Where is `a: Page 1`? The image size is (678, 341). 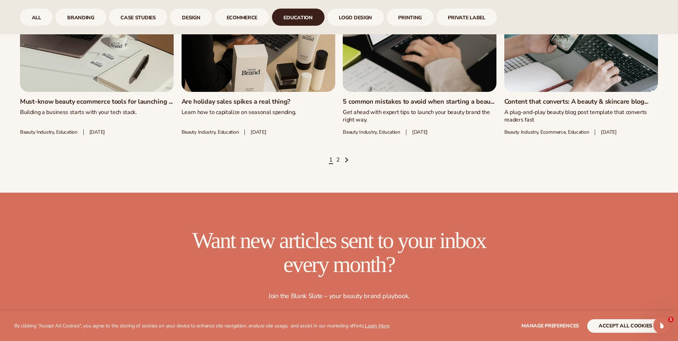 a: Page 1 is located at coordinates (331, 160).